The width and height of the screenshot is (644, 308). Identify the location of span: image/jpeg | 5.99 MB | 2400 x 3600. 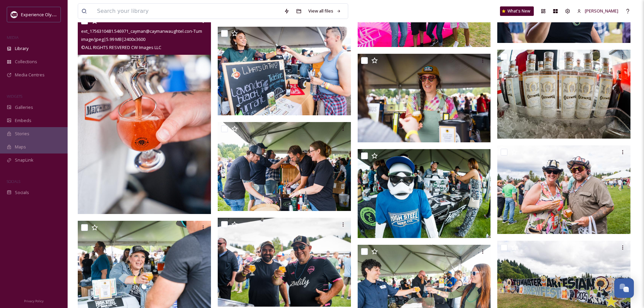
(113, 39).